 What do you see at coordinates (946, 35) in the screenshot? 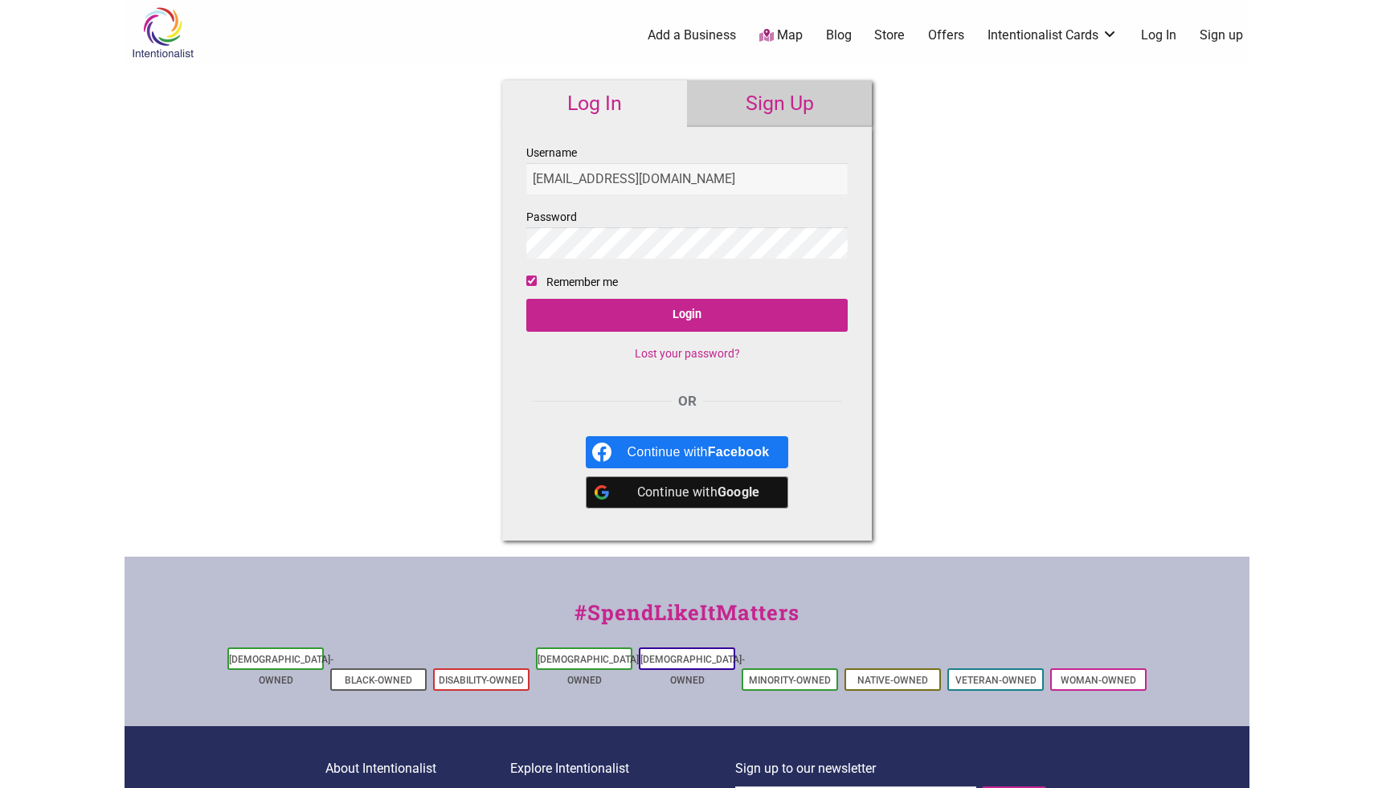
I see `a: Offers` at bounding box center [946, 35].